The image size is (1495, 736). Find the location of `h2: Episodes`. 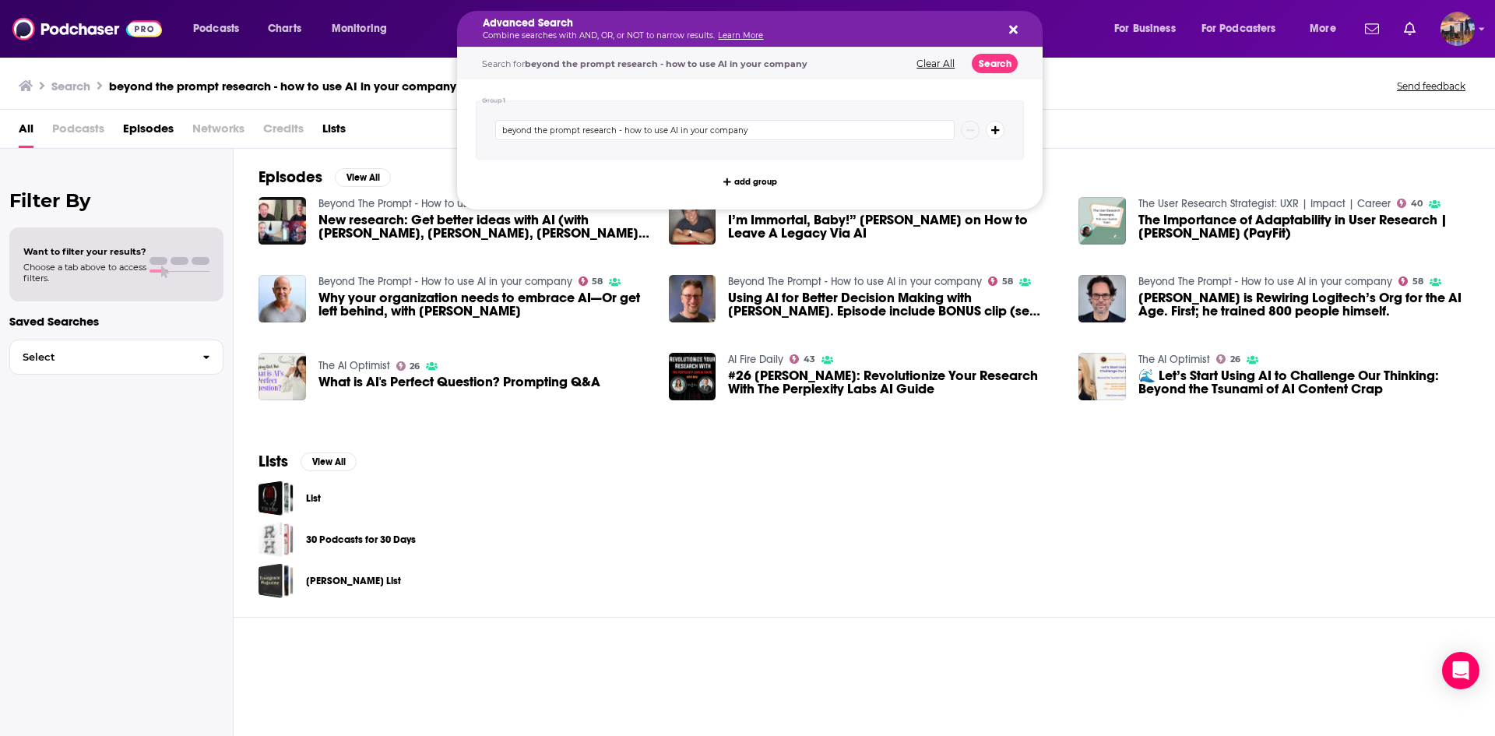

h2: Episodes is located at coordinates (291, 177).